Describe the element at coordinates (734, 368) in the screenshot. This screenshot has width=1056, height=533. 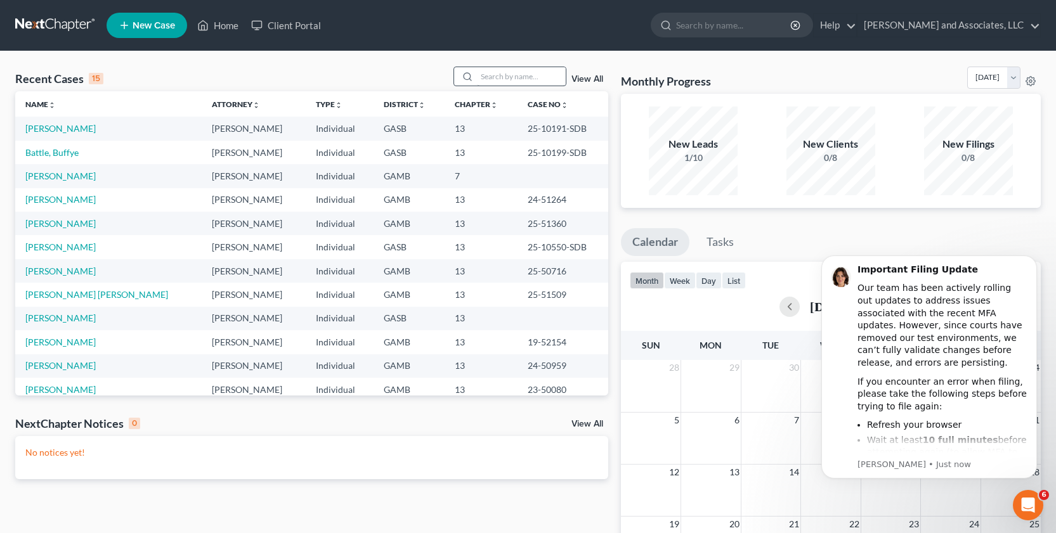
I see `span: 29` at that location.